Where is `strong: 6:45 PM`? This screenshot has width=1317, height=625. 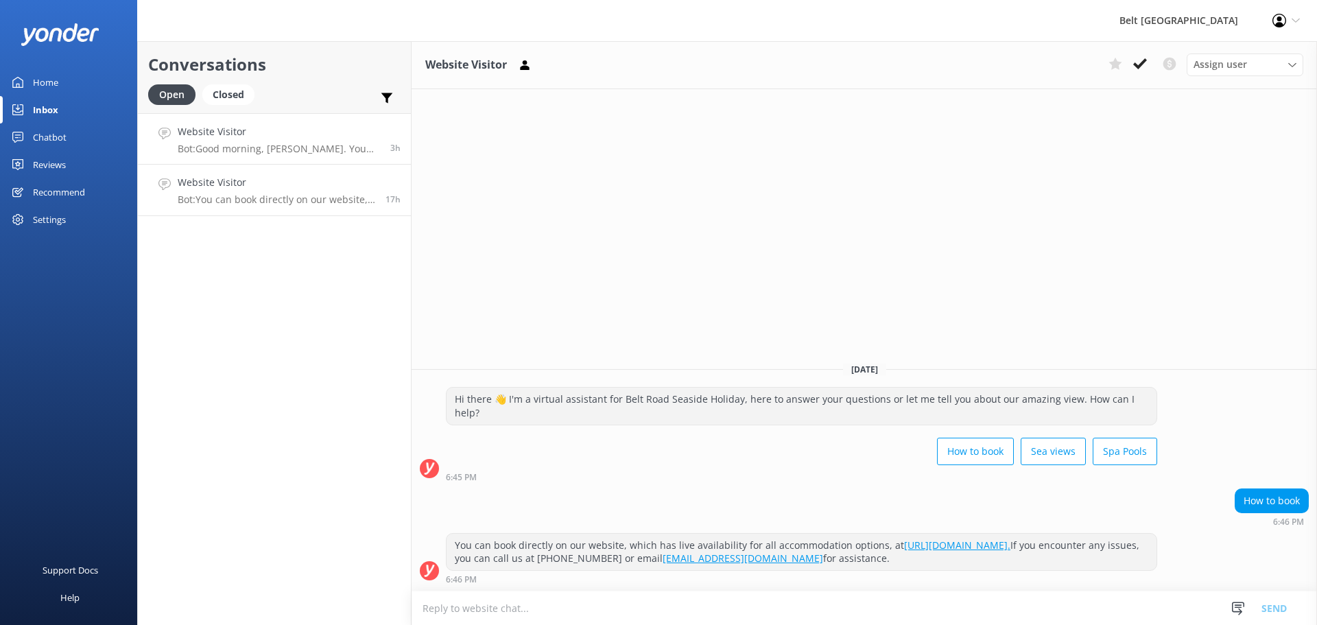 strong: 6:45 PM is located at coordinates (461, 478).